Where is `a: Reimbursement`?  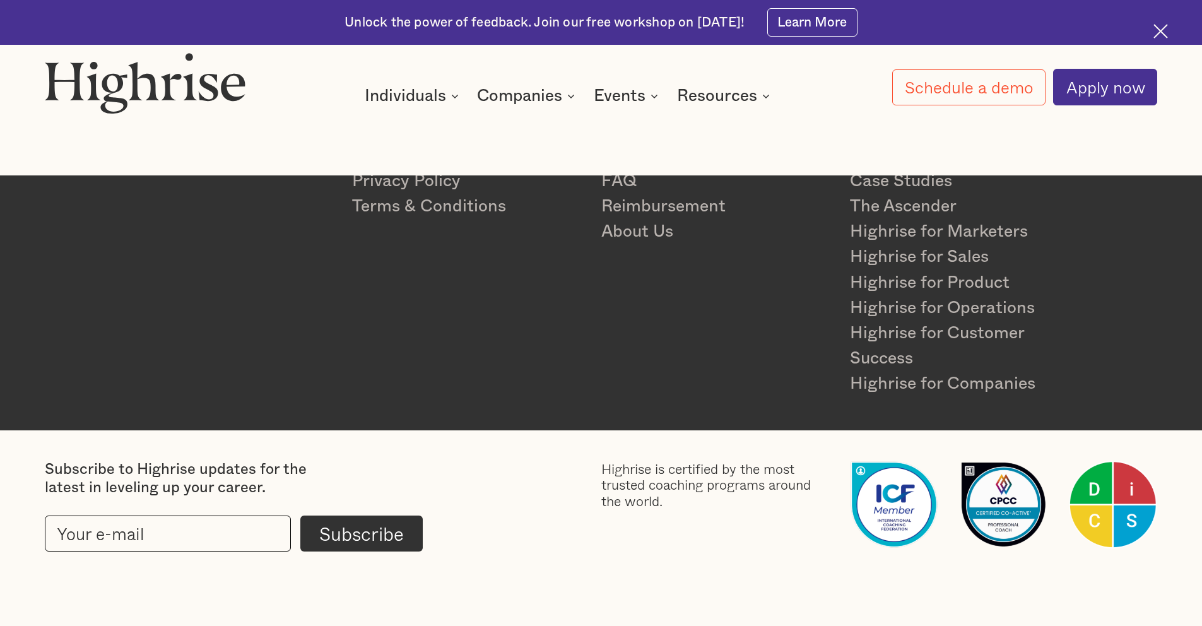 a: Reimbursement is located at coordinates (716, 206).